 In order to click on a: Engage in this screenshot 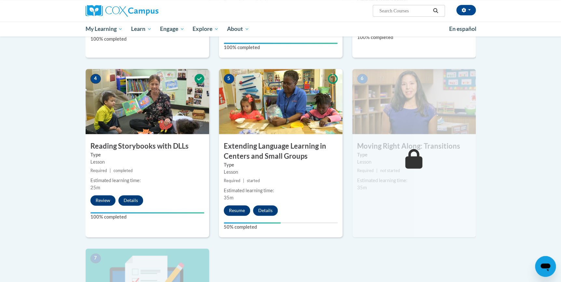, I will do `click(172, 29)`.